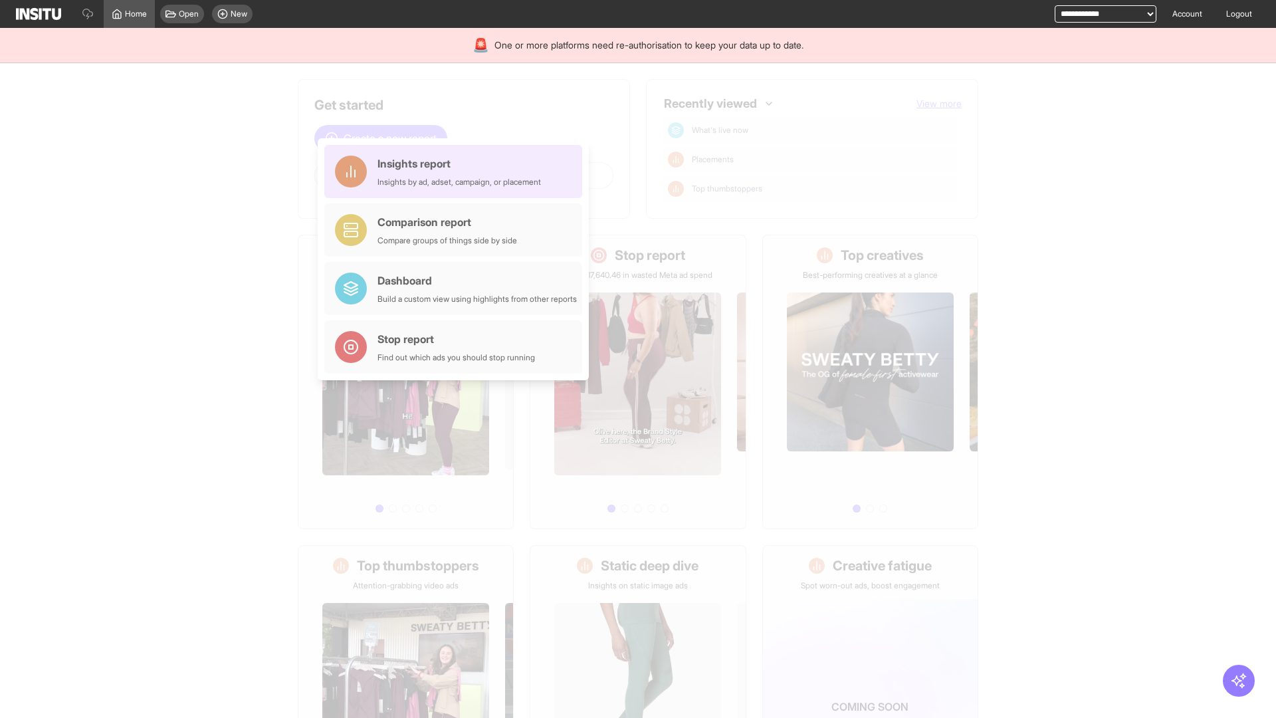 The width and height of the screenshot is (1276, 718). What do you see at coordinates (477, 299) in the screenshot?
I see `div: Build a custom view using highlights from other reports` at bounding box center [477, 299].